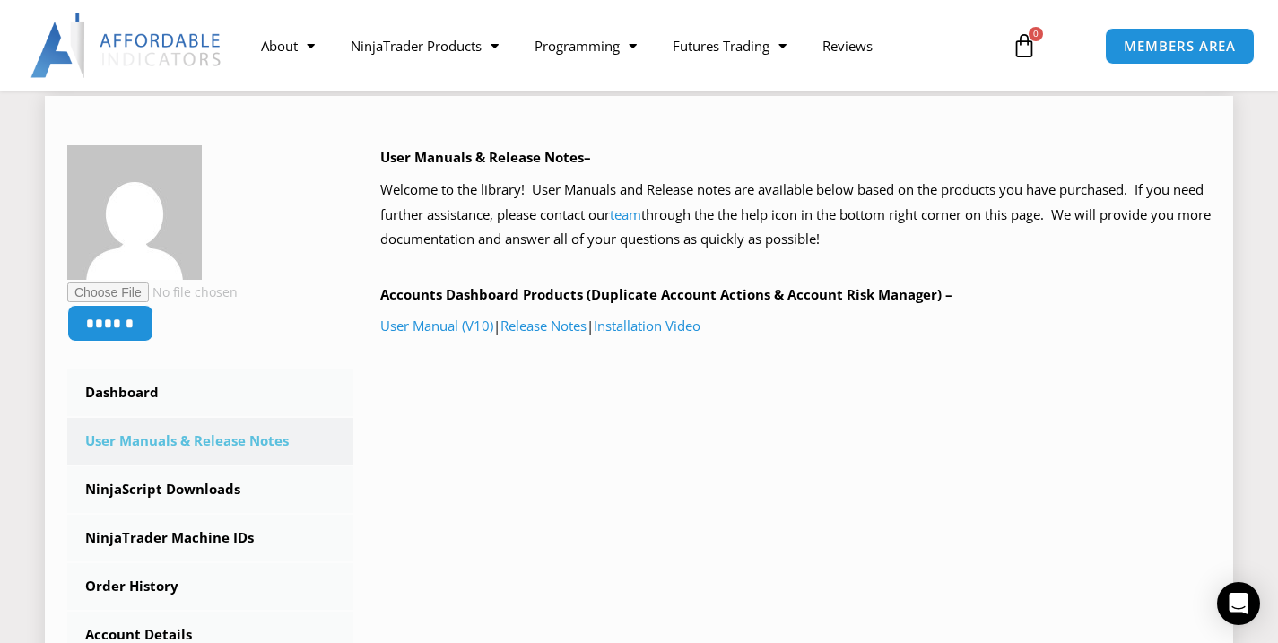  What do you see at coordinates (1024, 46) in the screenshot?
I see `a: 0` at bounding box center [1024, 46].